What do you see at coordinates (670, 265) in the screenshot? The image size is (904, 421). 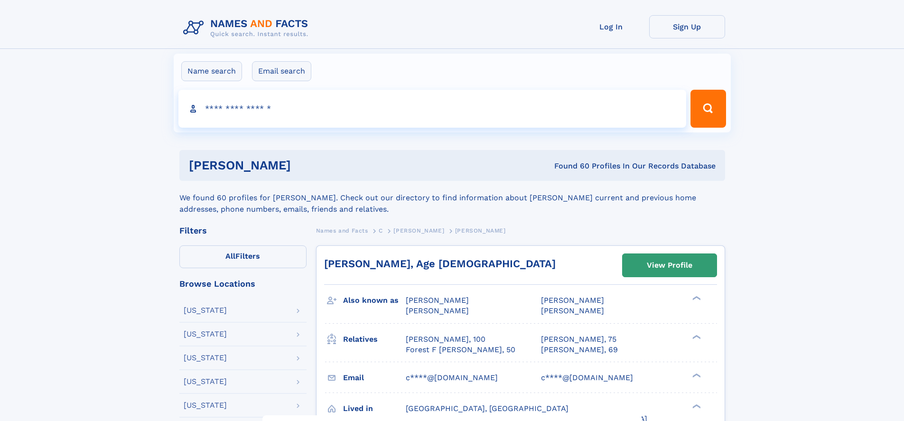 I see `a: View Profile` at bounding box center [670, 265].